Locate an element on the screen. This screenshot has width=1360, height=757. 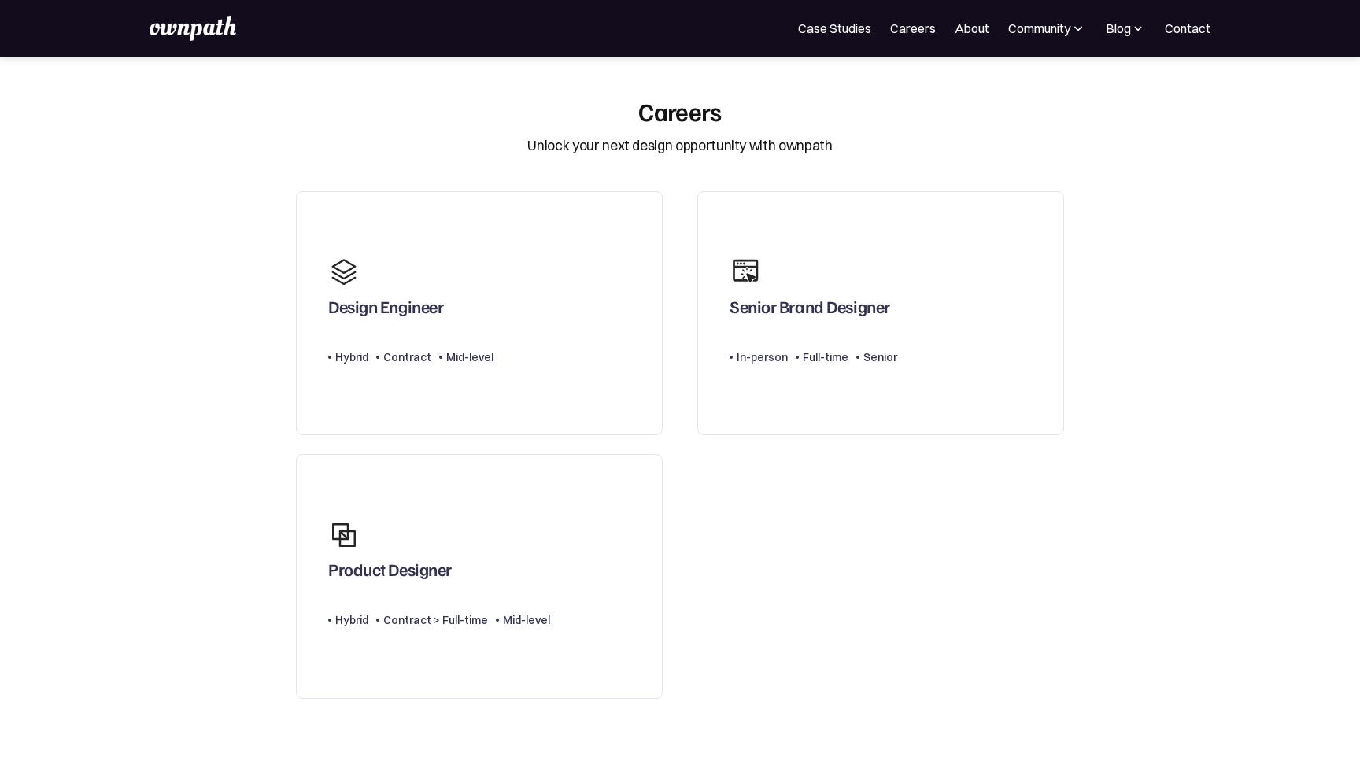
a: About is located at coordinates (972, 28).